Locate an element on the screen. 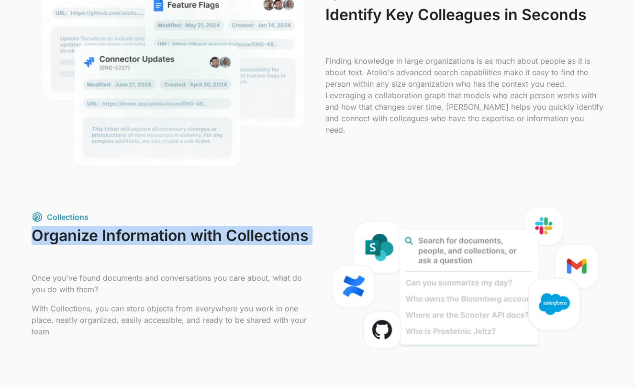 This screenshot has width=635, height=388. p: Once you've found documents and conversations you care about, what do you do with them? is located at coordinates (170, 283).